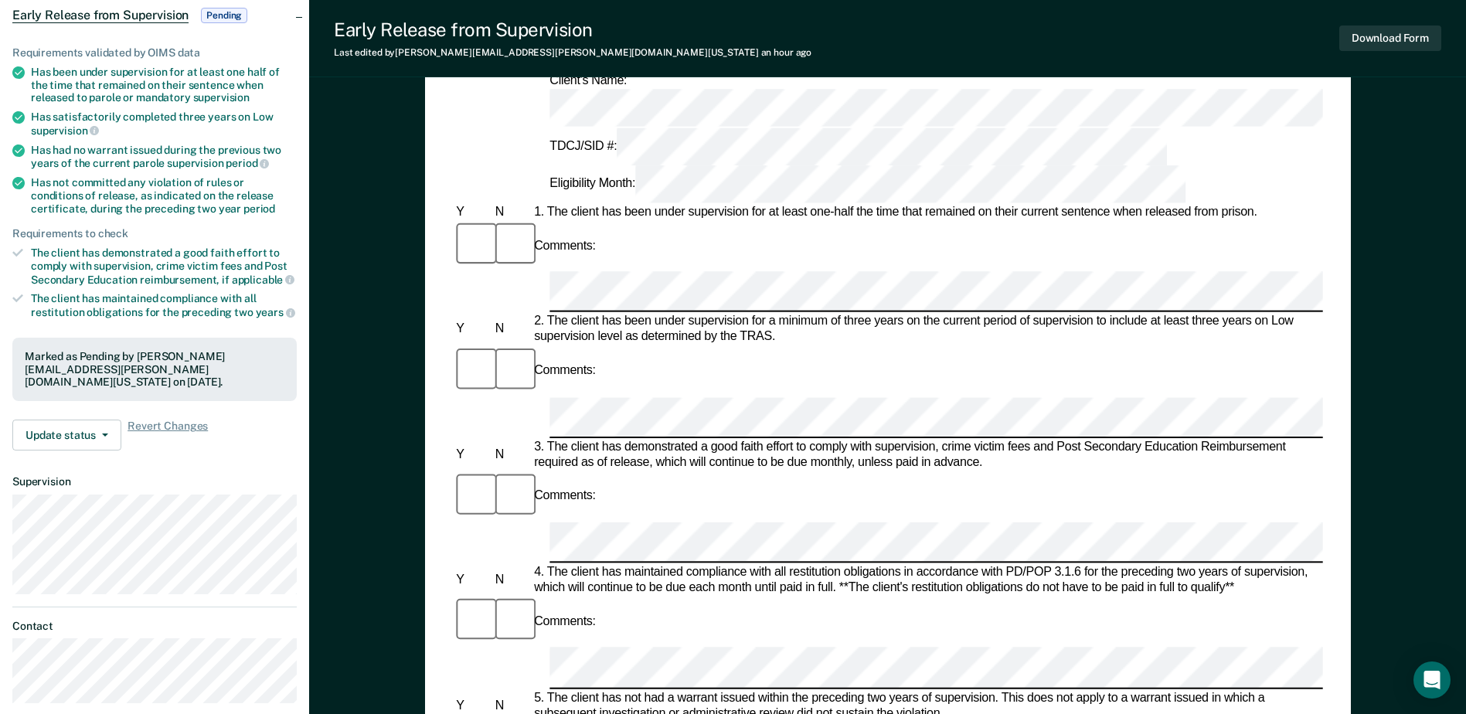 The width and height of the screenshot is (1466, 714). Describe the element at coordinates (787, 53) in the screenshot. I see `span: an hour ago` at that location.